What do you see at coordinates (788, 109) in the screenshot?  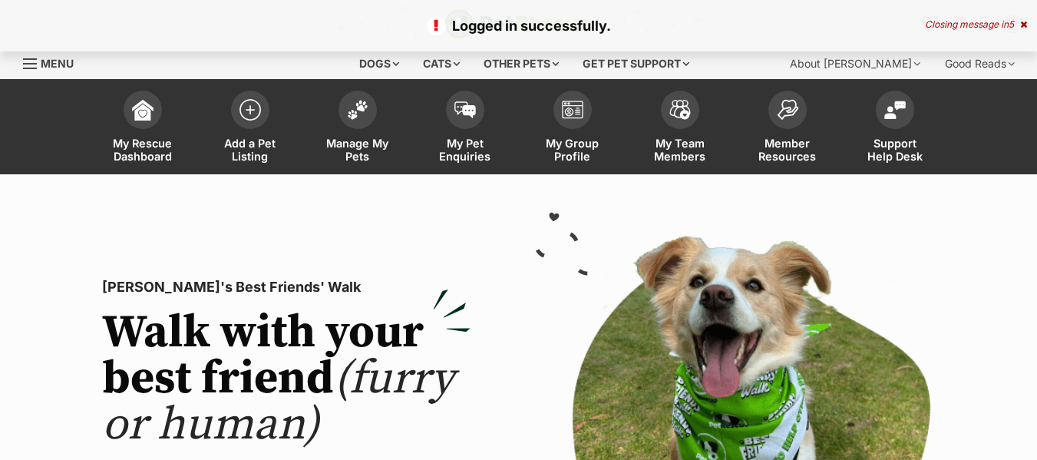 I see `img: member-resources-icon-8e73f808a243e03378d46382f2149f9095a855e16c252ad45f914b54edf8863c.svg` at bounding box center [788, 109].